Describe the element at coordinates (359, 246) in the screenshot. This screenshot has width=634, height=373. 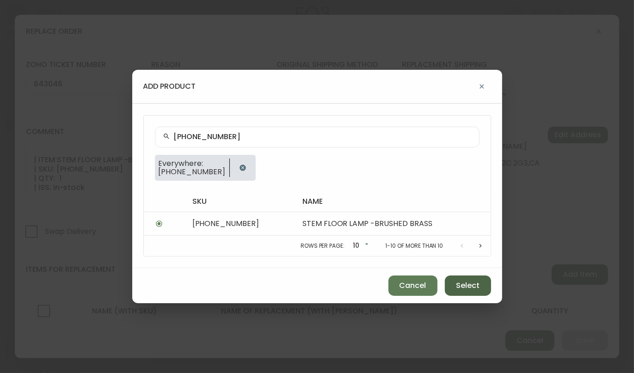
I see `div: 10` at that location.